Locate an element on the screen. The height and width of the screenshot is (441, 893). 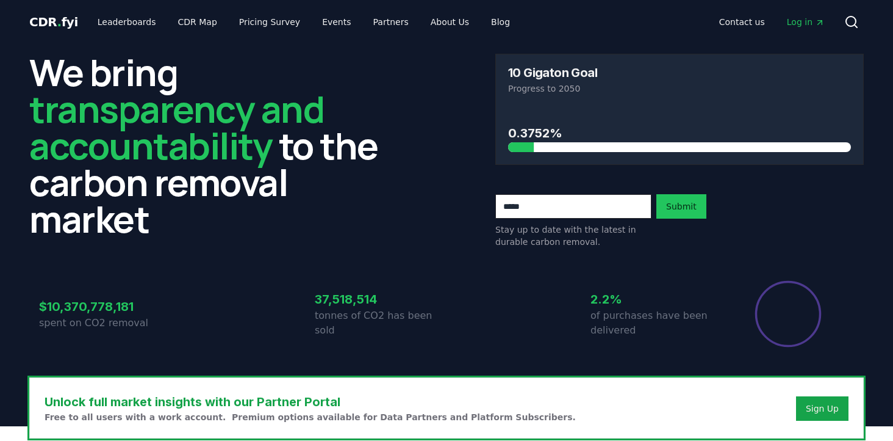
a: CDR Map is located at coordinates (198, 22).